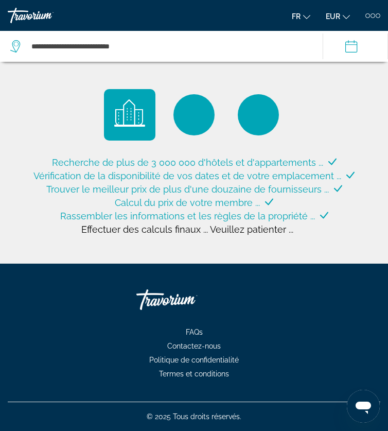  I want to click on span: EUR, so click(333, 16).